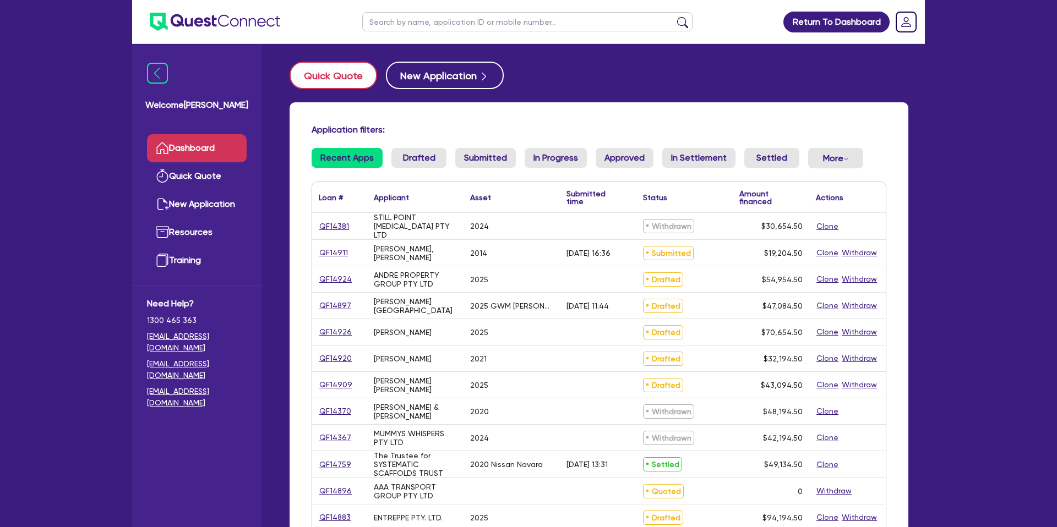 This screenshot has width=1057, height=527. Describe the element at coordinates (333, 75) in the screenshot. I see `button: Quick Quote` at that location.